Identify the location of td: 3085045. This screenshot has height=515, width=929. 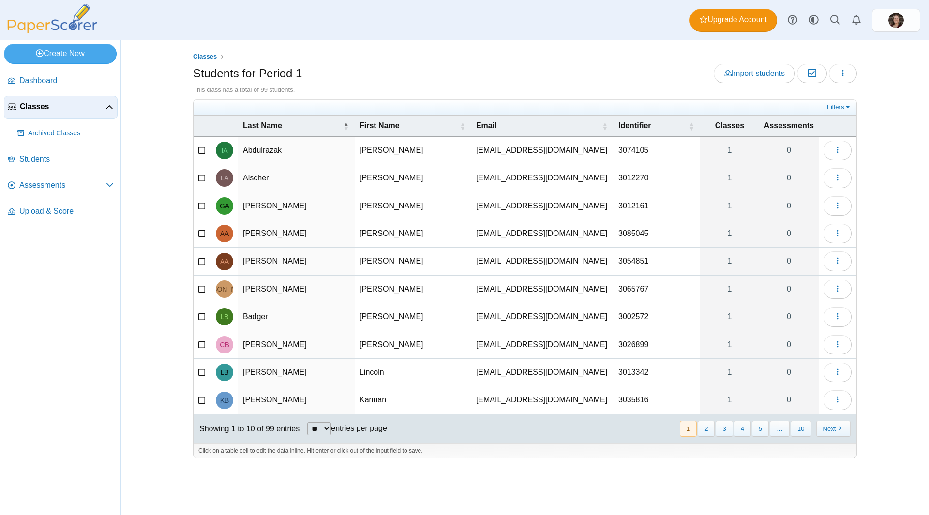
(656, 234).